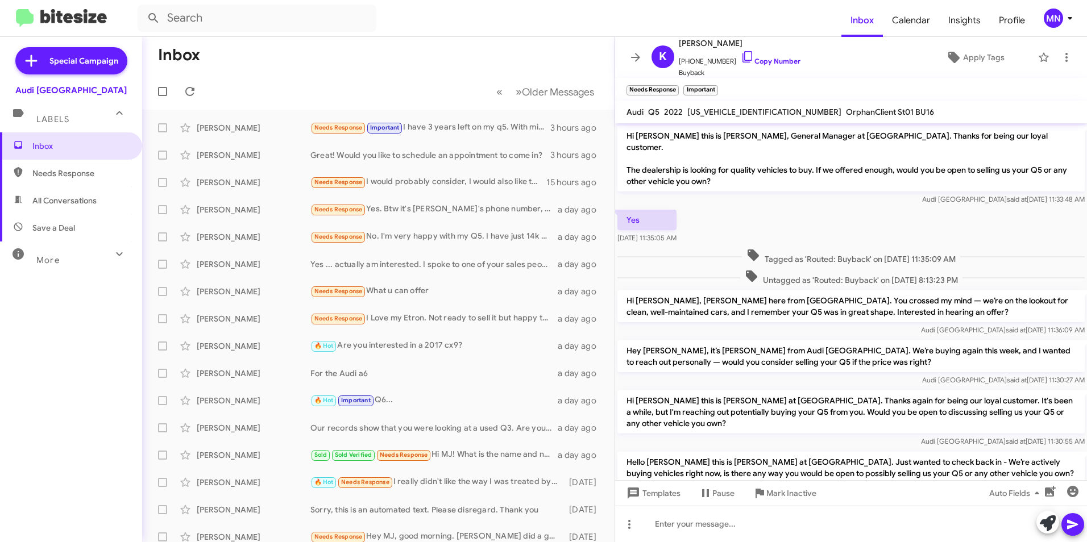  I want to click on span: Pause, so click(723, 494).